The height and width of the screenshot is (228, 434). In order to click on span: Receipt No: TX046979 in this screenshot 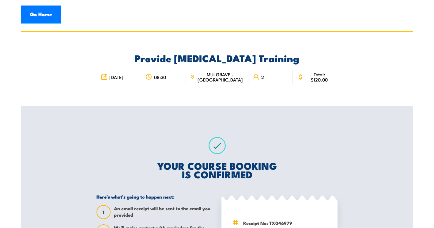, I will do `click(285, 223)`.